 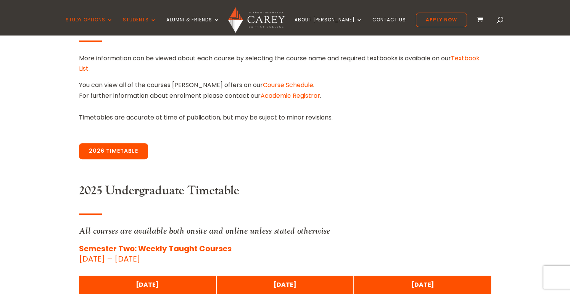 I want to click on h3: 2025 Undergraduate Timetable, so click(x=285, y=193).